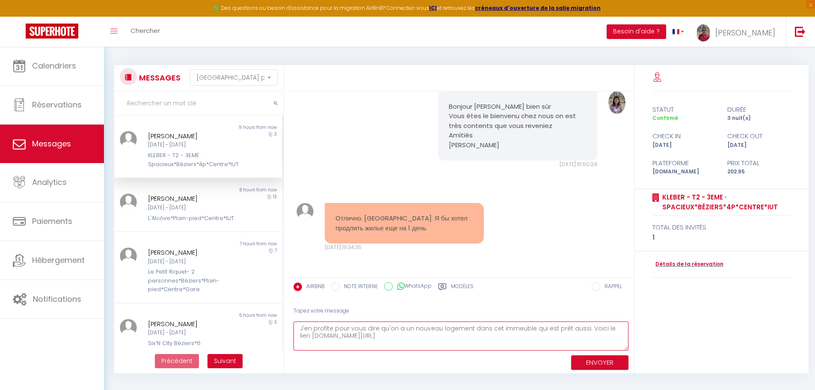 This screenshot has width=815, height=390. Describe the element at coordinates (684, 136) in the screenshot. I see `div: check in` at that location.